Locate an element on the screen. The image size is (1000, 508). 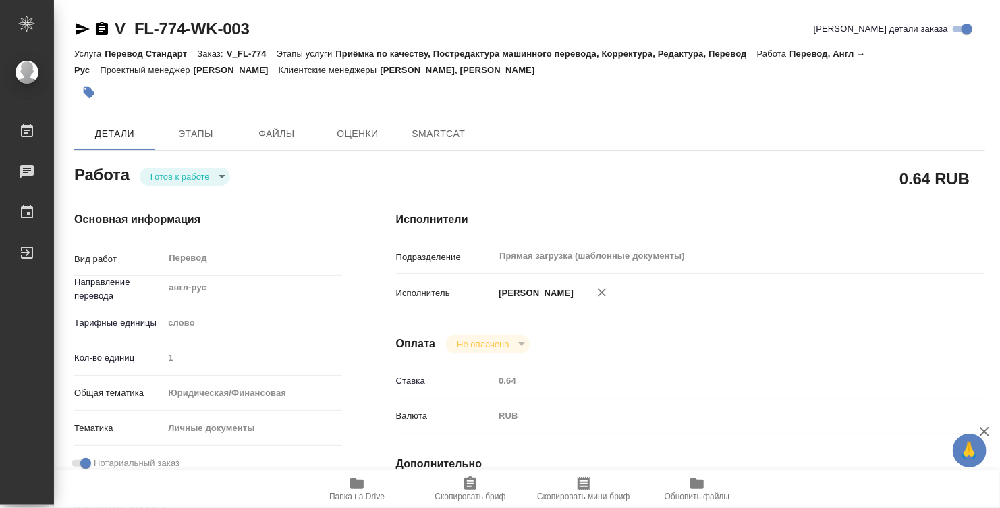
p: Валюта is located at coordinates (445, 416).